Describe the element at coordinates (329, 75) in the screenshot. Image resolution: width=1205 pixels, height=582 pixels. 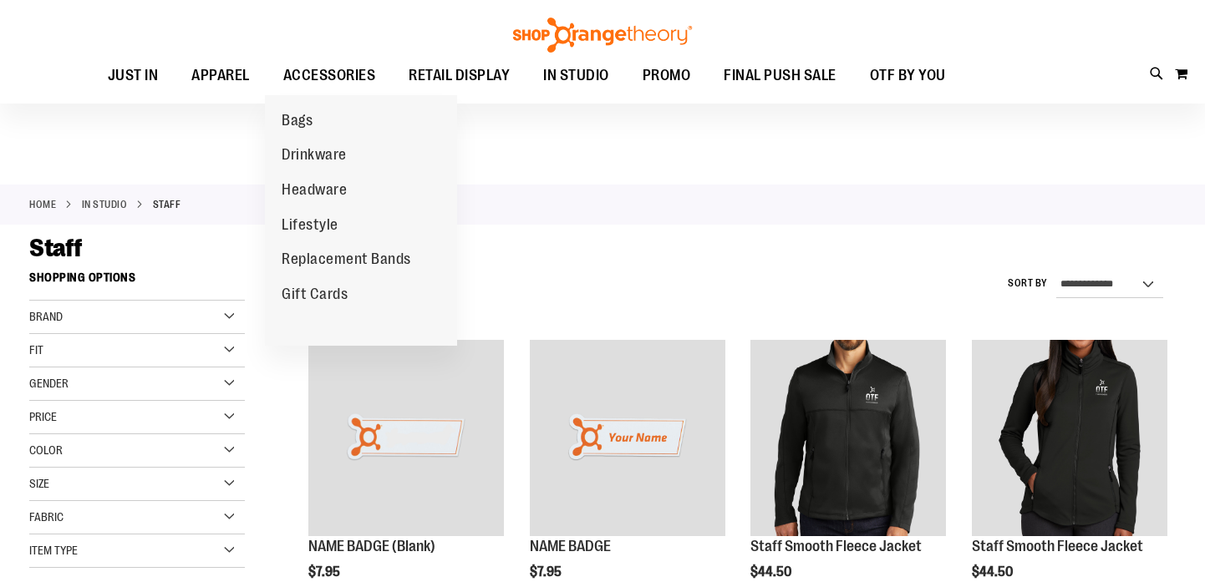
I see `span: ACCESSORIES` at that location.